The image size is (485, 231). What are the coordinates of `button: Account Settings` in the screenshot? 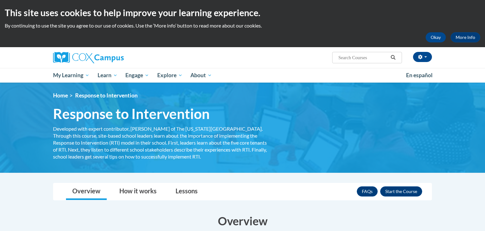 It's located at (422, 57).